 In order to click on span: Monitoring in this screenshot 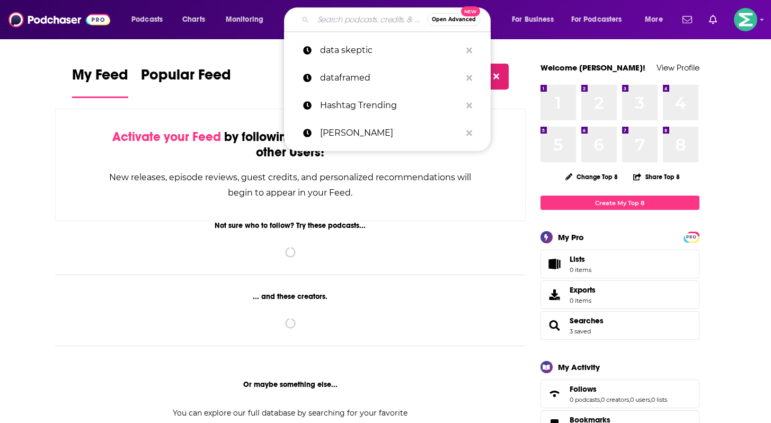, I will do `click(244, 20)`.